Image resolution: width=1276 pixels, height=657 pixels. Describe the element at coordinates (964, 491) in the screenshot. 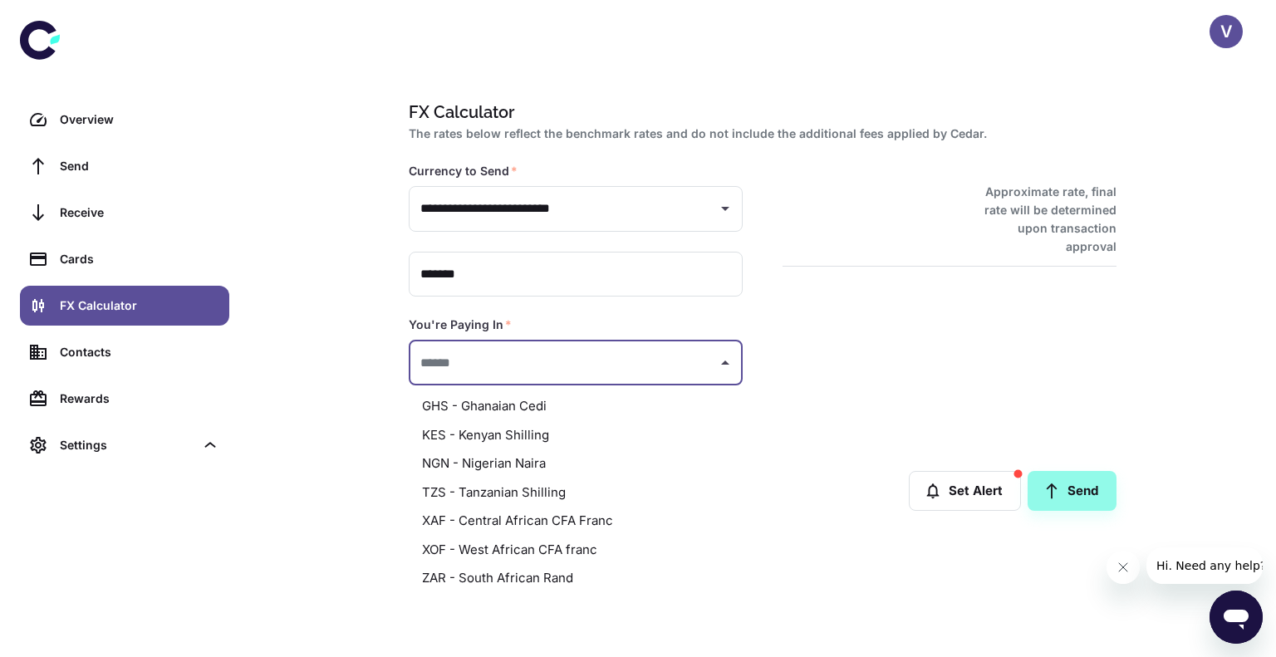

I see `button: Set Alert` at that location.